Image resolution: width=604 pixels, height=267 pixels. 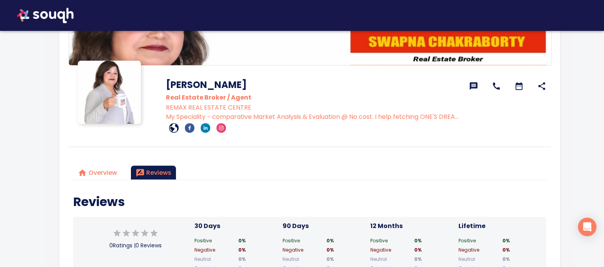 What do you see at coordinates (502, 226) in the screenshot?
I see `h6: Lifetime` at bounding box center [502, 226].